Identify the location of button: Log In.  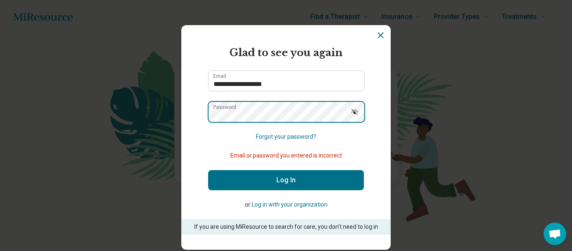
(286, 180).